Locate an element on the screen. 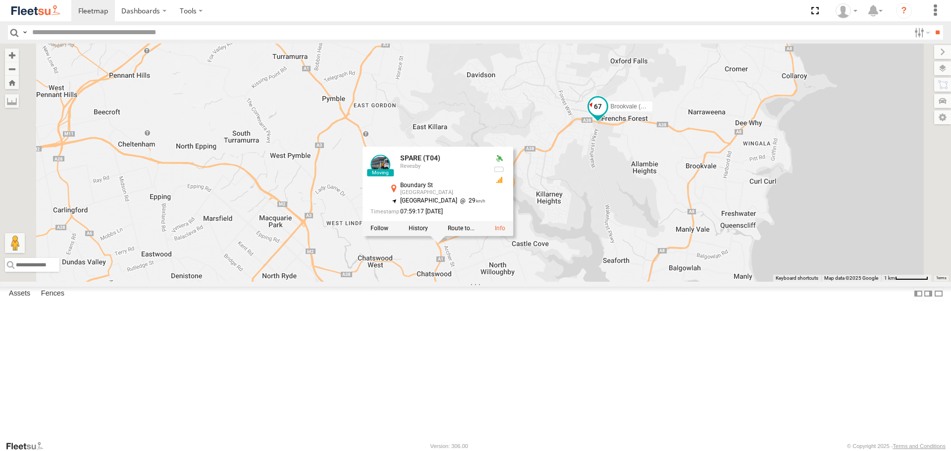  div: Boundary St is located at coordinates (443, 186).